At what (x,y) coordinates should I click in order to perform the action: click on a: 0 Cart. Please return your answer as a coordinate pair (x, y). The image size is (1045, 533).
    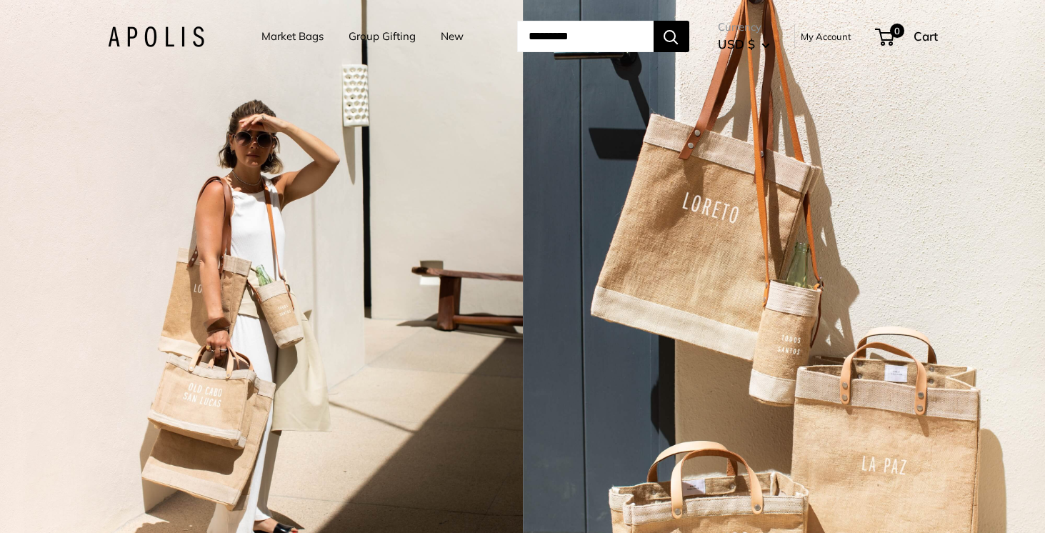
    Looking at the image, I should click on (908, 36).